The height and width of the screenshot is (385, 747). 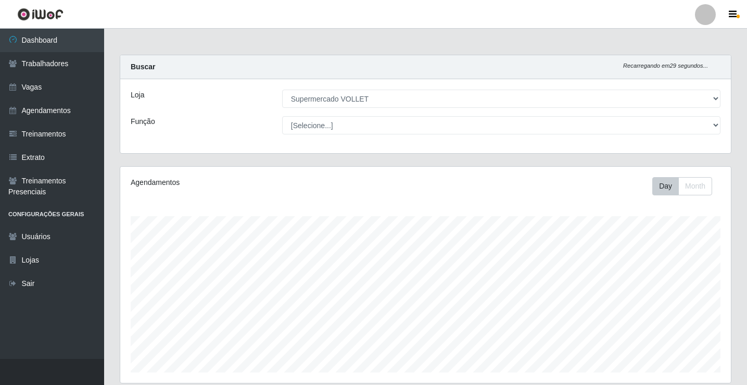 What do you see at coordinates (695, 186) in the screenshot?
I see `button: Month` at bounding box center [695, 186].